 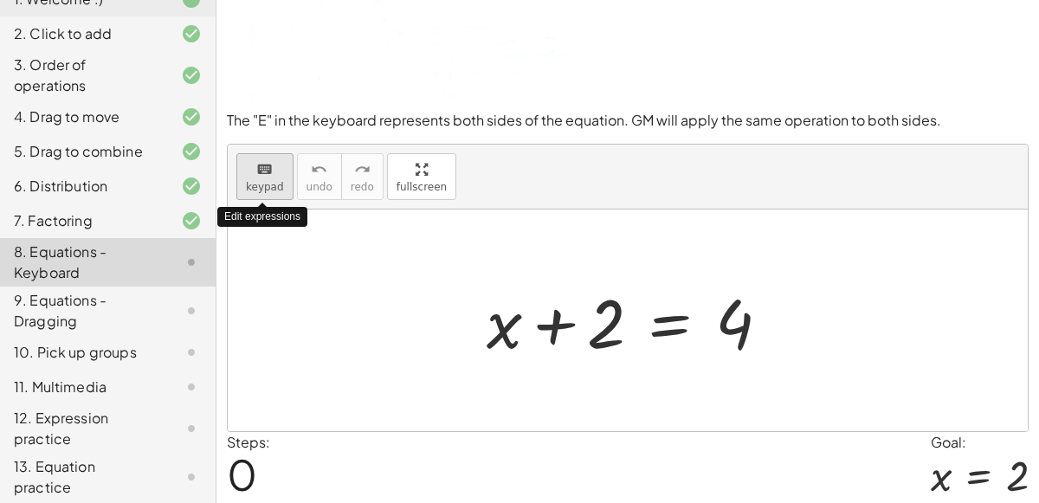 What do you see at coordinates (242, 474) in the screenshot?
I see `span: 0` at bounding box center [242, 474].